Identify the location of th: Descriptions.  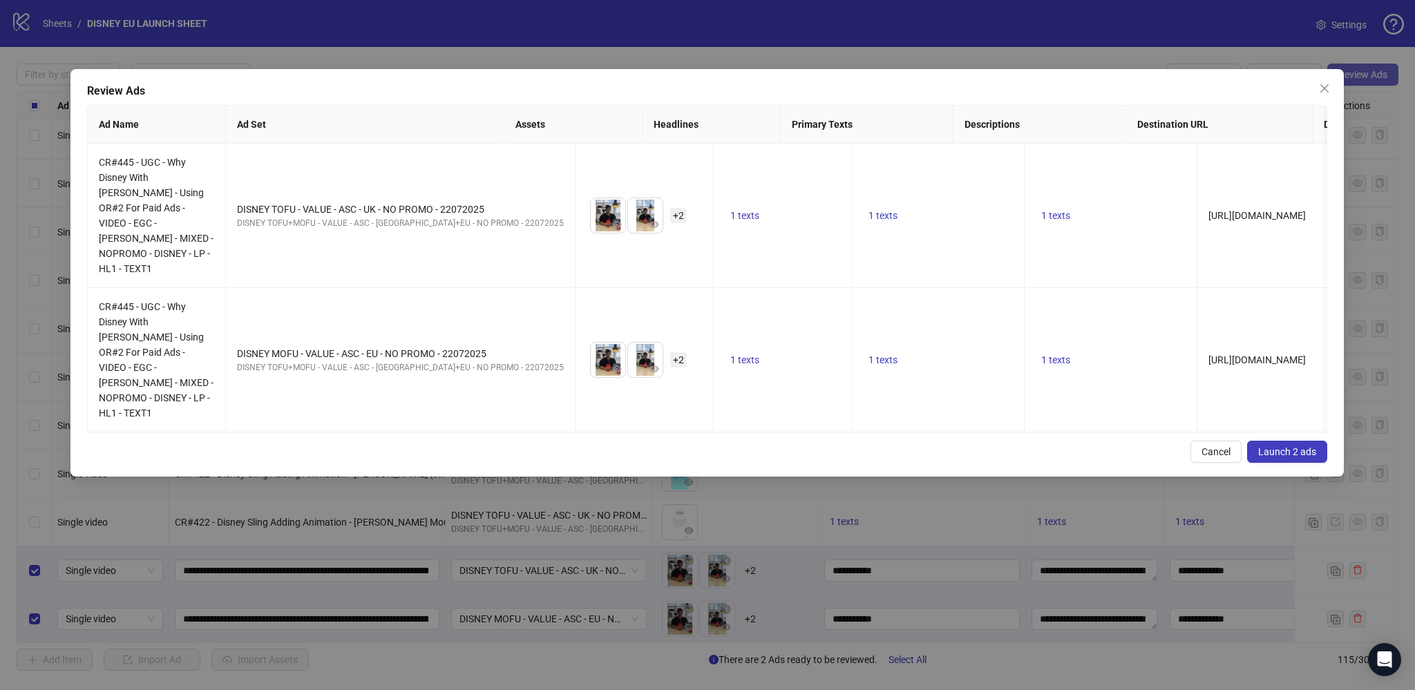
(1041, 124).